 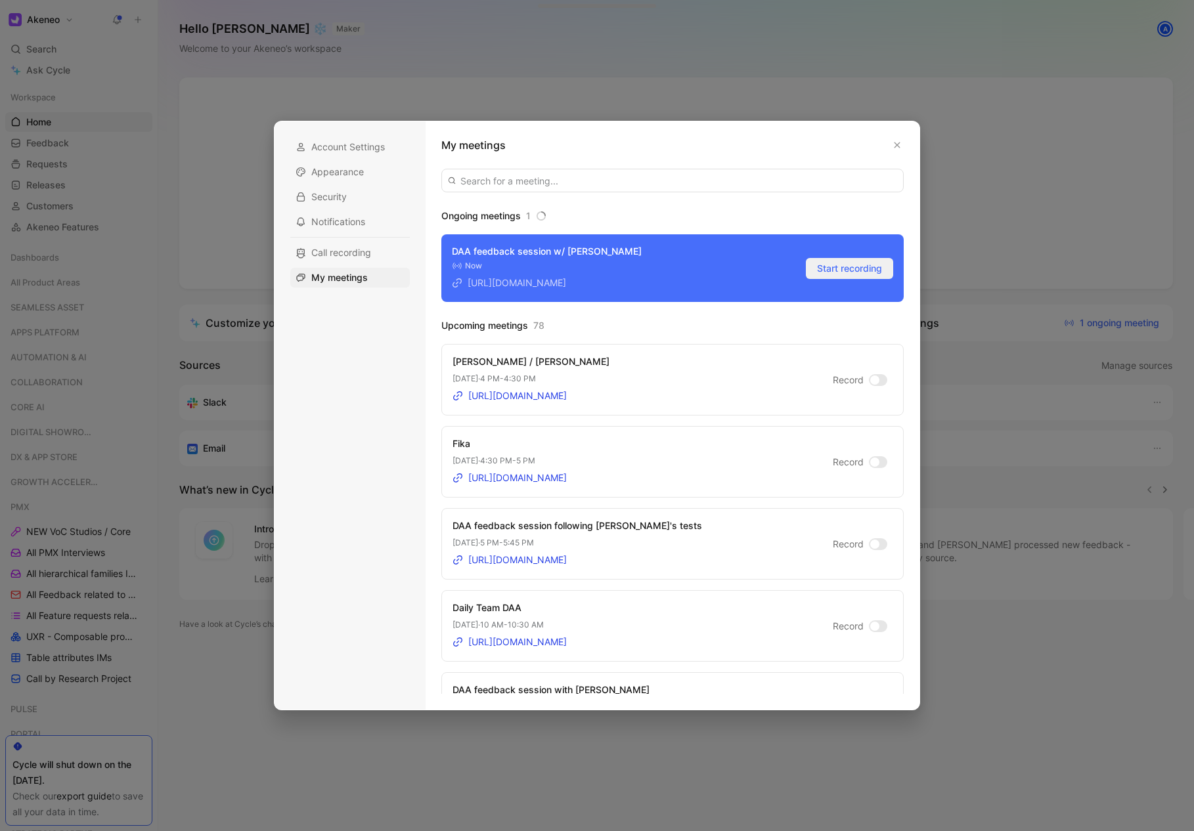 What do you see at coordinates (329, 197) in the screenshot?
I see `span: Security` at bounding box center [329, 197].